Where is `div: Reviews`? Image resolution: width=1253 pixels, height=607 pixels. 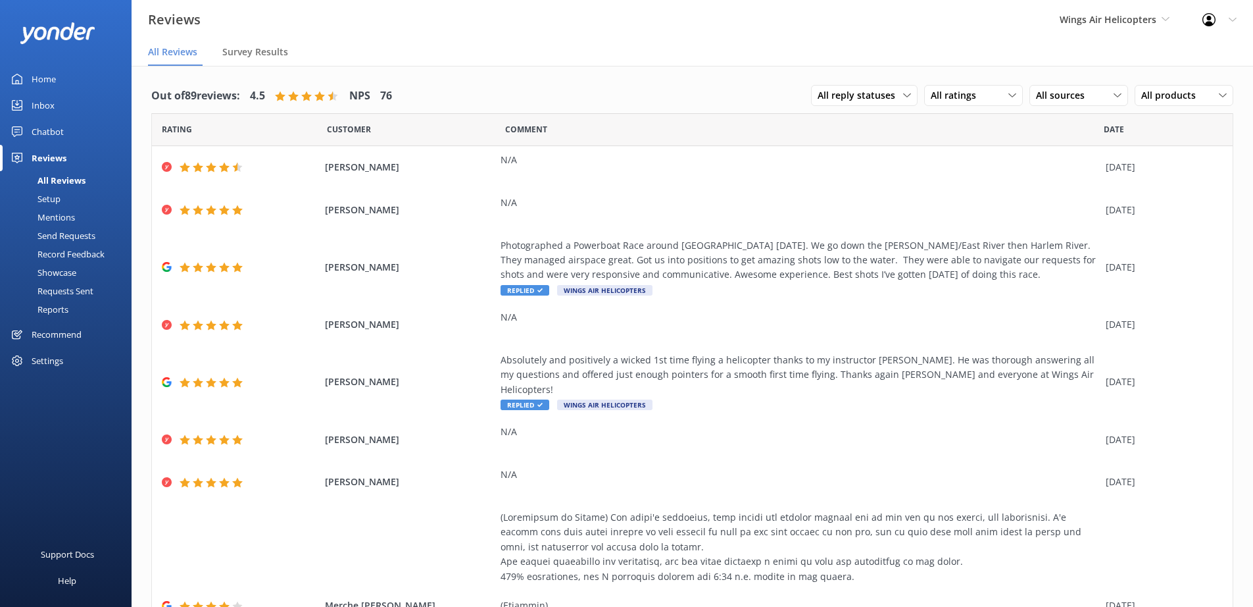 div: Reviews is located at coordinates (49, 158).